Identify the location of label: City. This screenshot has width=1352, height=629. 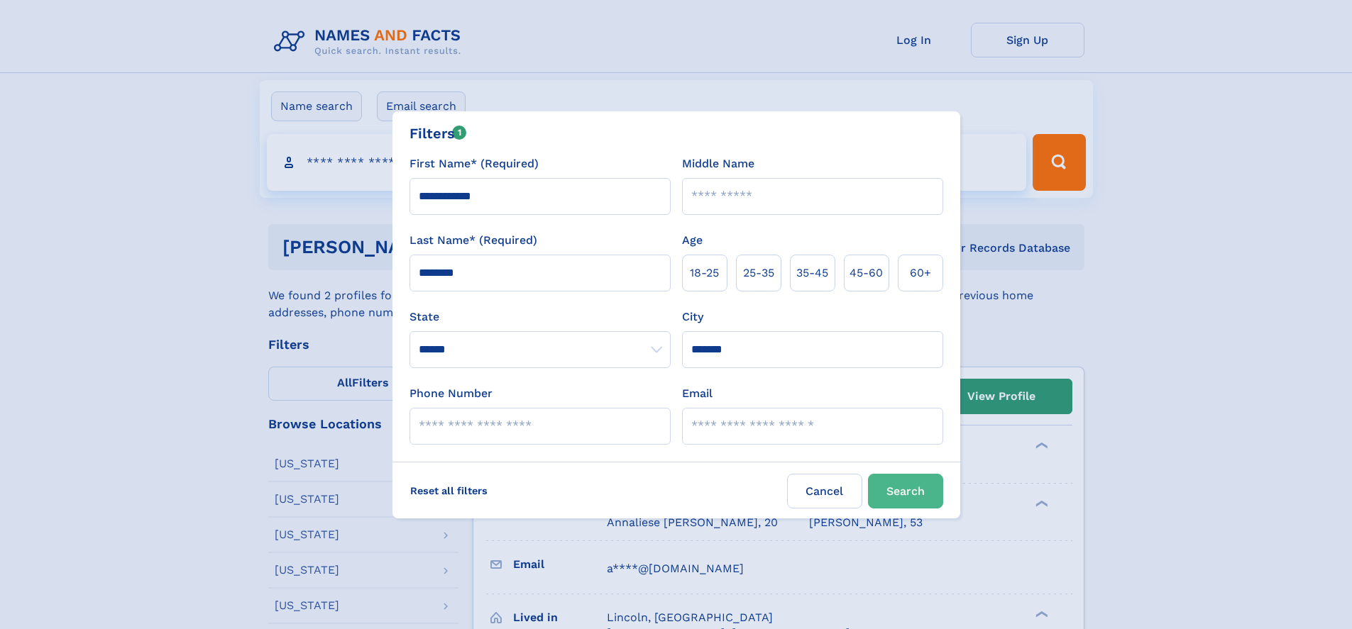
(692, 317).